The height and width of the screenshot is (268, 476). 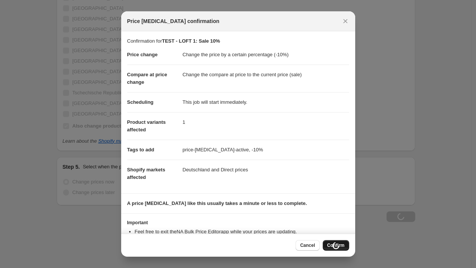 What do you see at coordinates (307, 245) in the screenshot?
I see `span: Cancel` at bounding box center [307, 245].